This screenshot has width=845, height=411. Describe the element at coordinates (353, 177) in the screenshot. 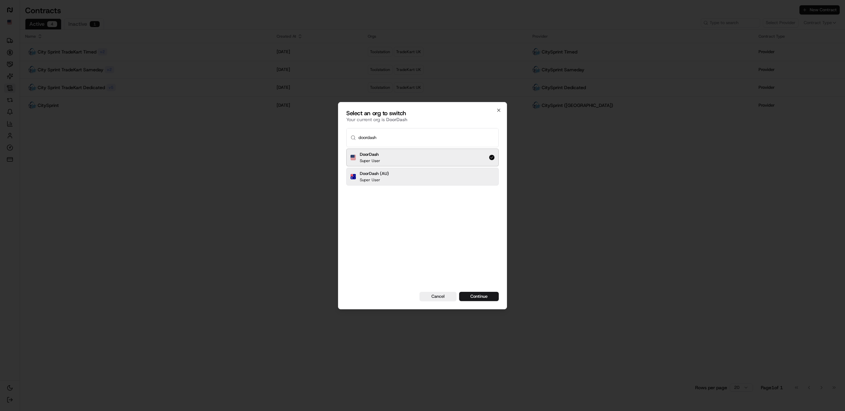

I see `img: Flag of au` at that location.